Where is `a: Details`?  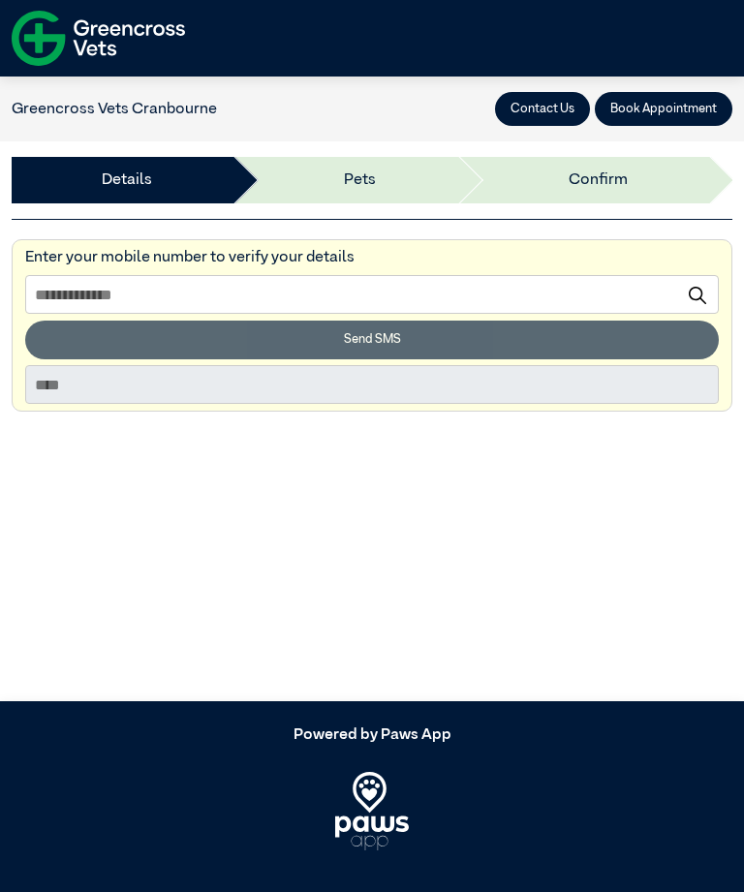
a: Details is located at coordinates (127, 180).